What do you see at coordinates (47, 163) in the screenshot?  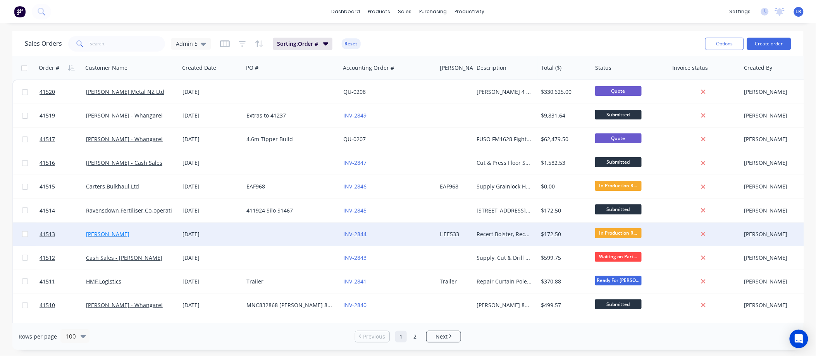 I see `span: 41516` at bounding box center [47, 163].